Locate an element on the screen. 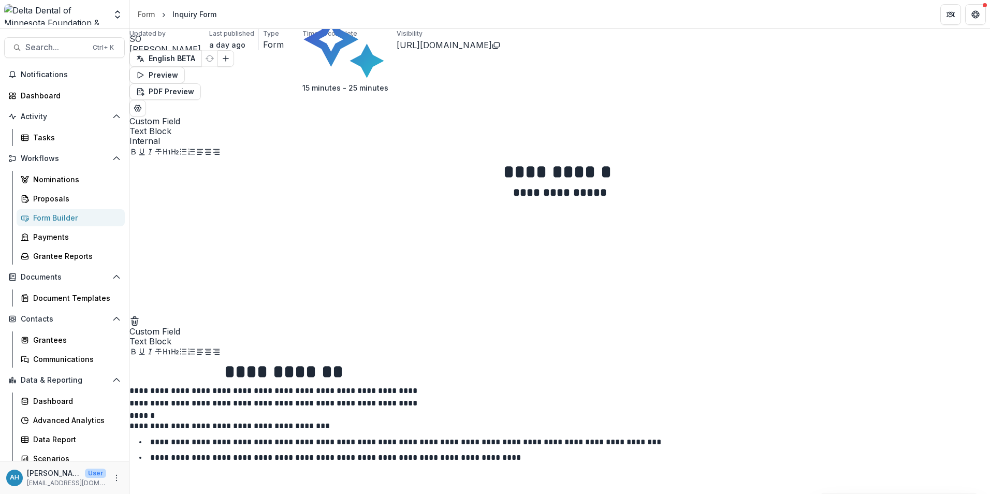 The height and width of the screenshot is (494, 990). span: Form is located at coordinates (273, 45).